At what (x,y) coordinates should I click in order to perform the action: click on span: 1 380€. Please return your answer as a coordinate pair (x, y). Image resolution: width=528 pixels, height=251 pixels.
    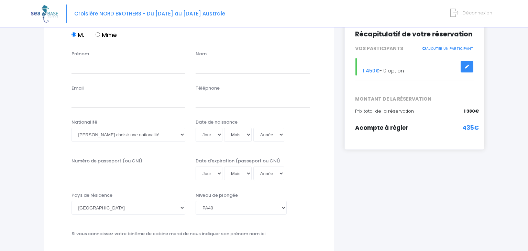
    Looking at the image, I should click on (471, 111).